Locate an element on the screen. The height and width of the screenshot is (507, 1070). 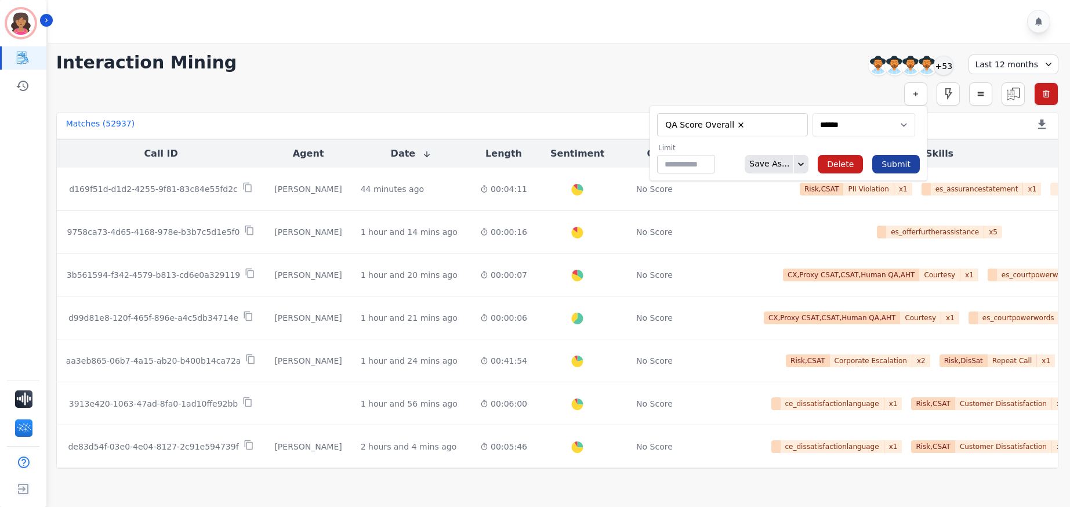
button: Agent is located at coordinates (308, 154).